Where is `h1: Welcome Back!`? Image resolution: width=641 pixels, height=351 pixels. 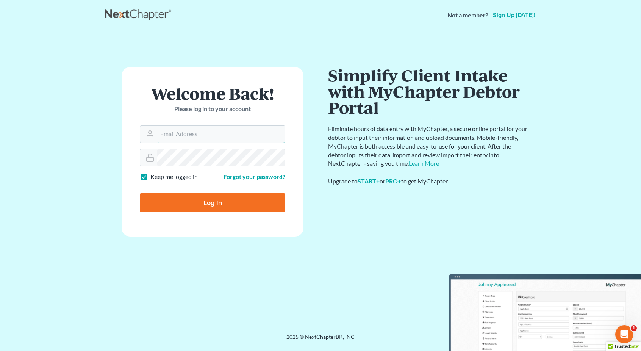
h1: Welcome Back! is located at coordinates (213, 93).